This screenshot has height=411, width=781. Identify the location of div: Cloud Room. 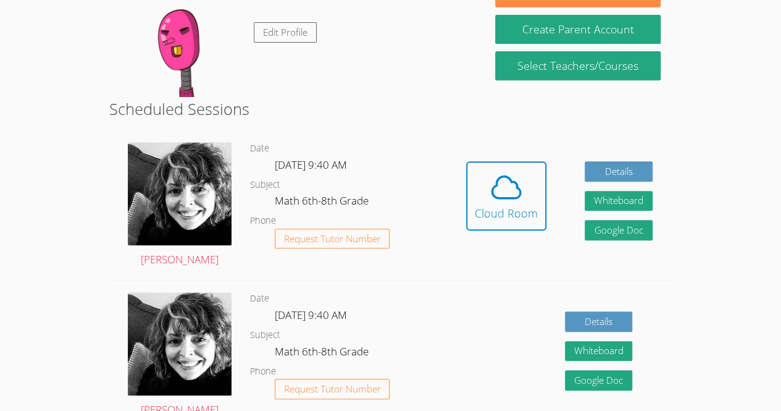
(506, 213).